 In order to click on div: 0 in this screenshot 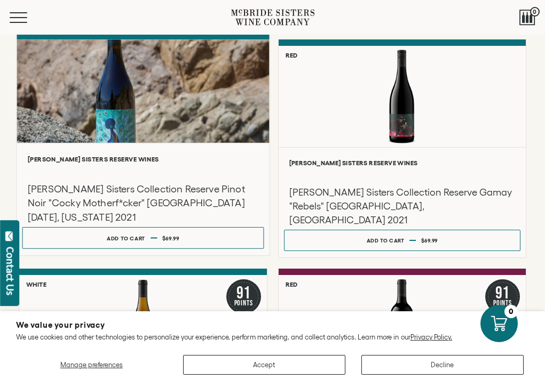, I will do `click(511, 312)`.